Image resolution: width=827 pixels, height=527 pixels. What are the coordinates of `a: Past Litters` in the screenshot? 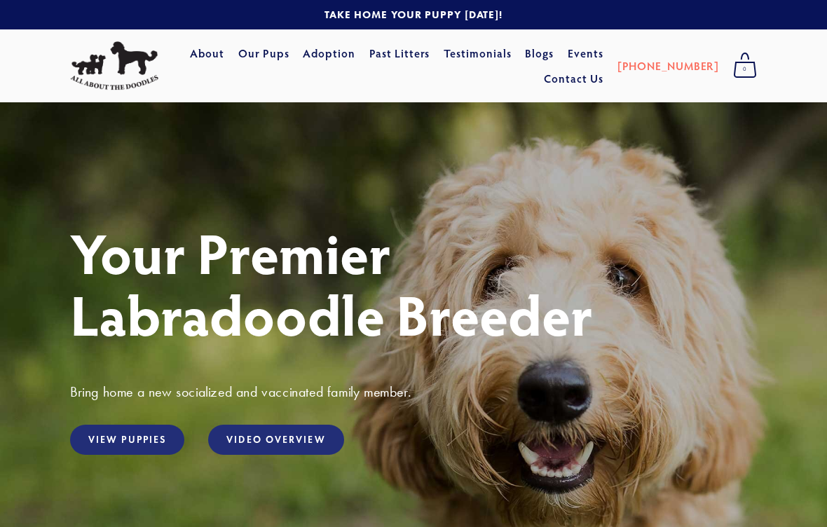 It's located at (399, 53).